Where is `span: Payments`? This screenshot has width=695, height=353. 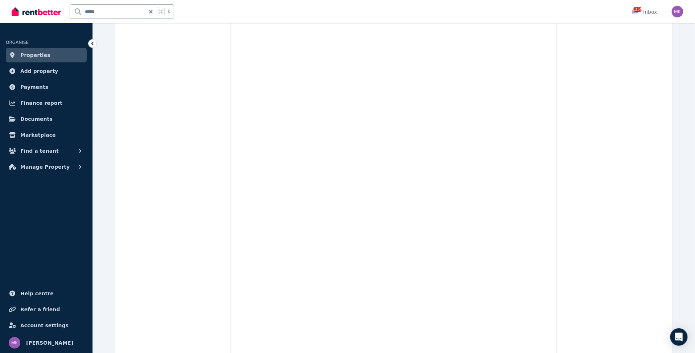 span: Payments is located at coordinates (34, 87).